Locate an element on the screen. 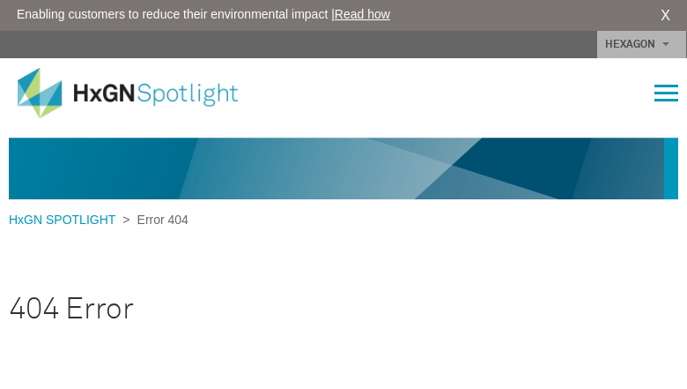  img: HxGN Spotlight is located at coordinates (141, 93).